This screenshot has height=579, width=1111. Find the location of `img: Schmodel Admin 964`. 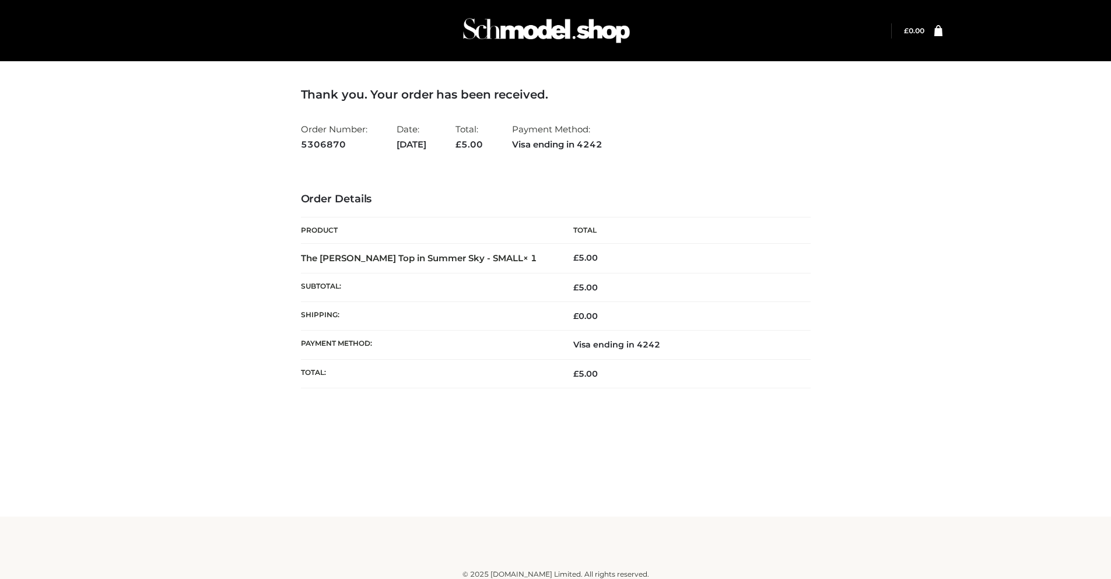

img: Schmodel Admin 964 is located at coordinates (546, 30).